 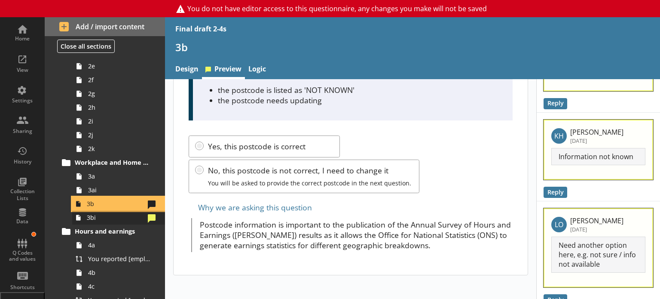 What do you see at coordinates (119, 176) in the screenshot?
I see `a: 3a` at bounding box center [119, 176].